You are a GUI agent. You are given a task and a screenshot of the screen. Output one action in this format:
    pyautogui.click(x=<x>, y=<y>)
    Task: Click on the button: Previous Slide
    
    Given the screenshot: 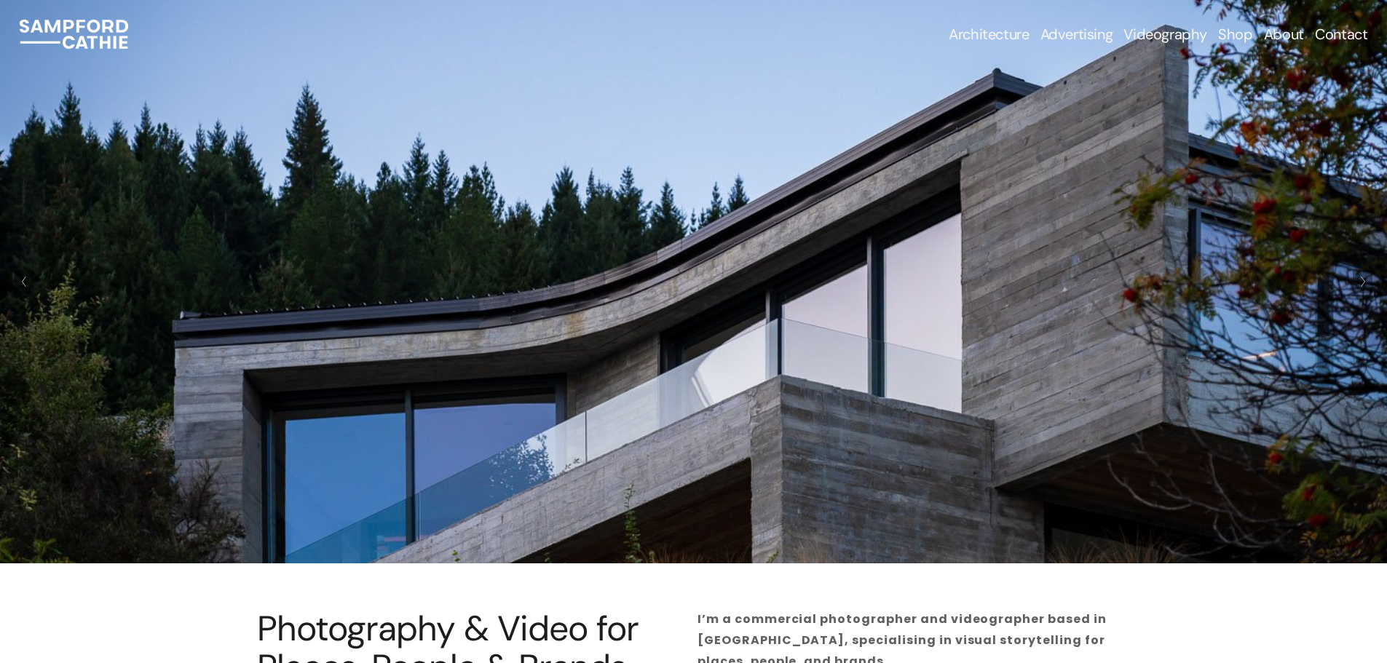 What is the action you would take?
    pyautogui.click(x=24, y=282)
    